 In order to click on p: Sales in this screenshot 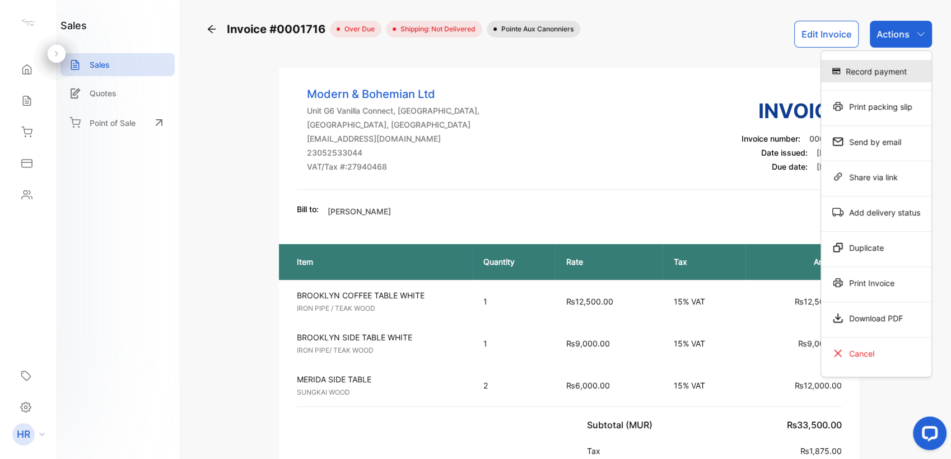, I will do `click(100, 64)`.